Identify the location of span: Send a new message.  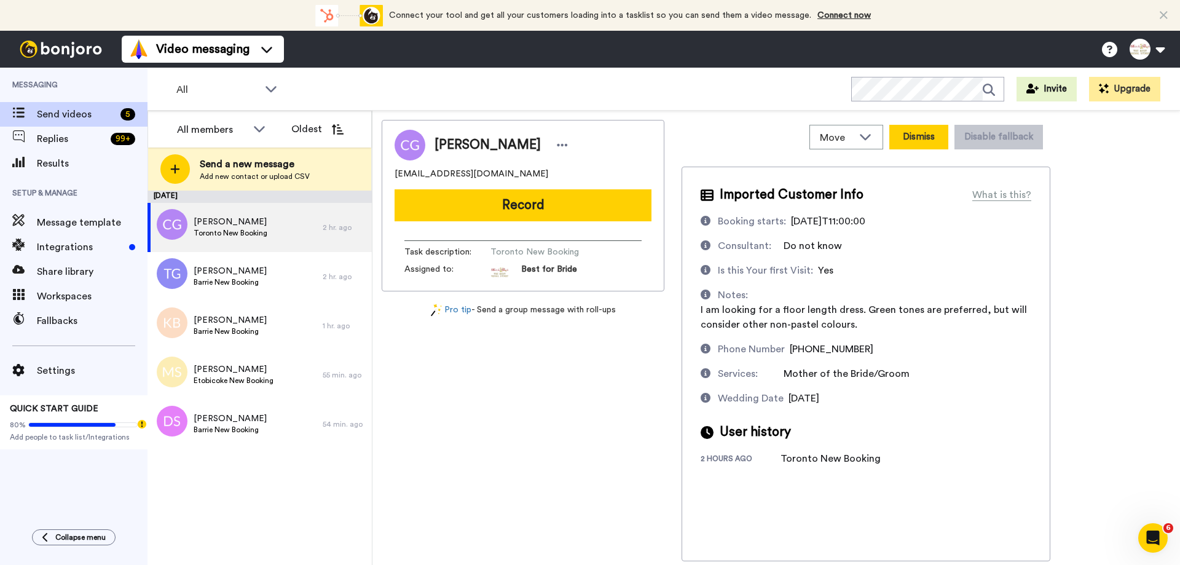
(254, 164).